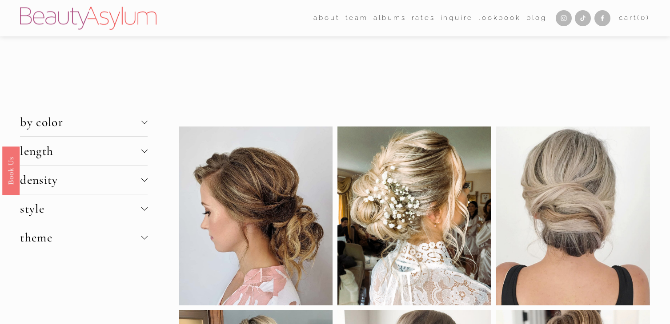 The image size is (670, 324). Describe the element at coordinates (80, 151) in the screenshot. I see `span: length` at that location.